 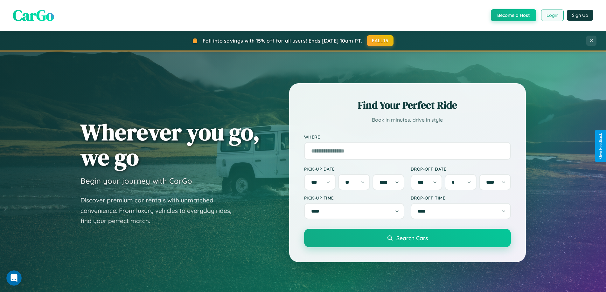 I want to click on h1: Wherever you go, we go, so click(x=170, y=145).